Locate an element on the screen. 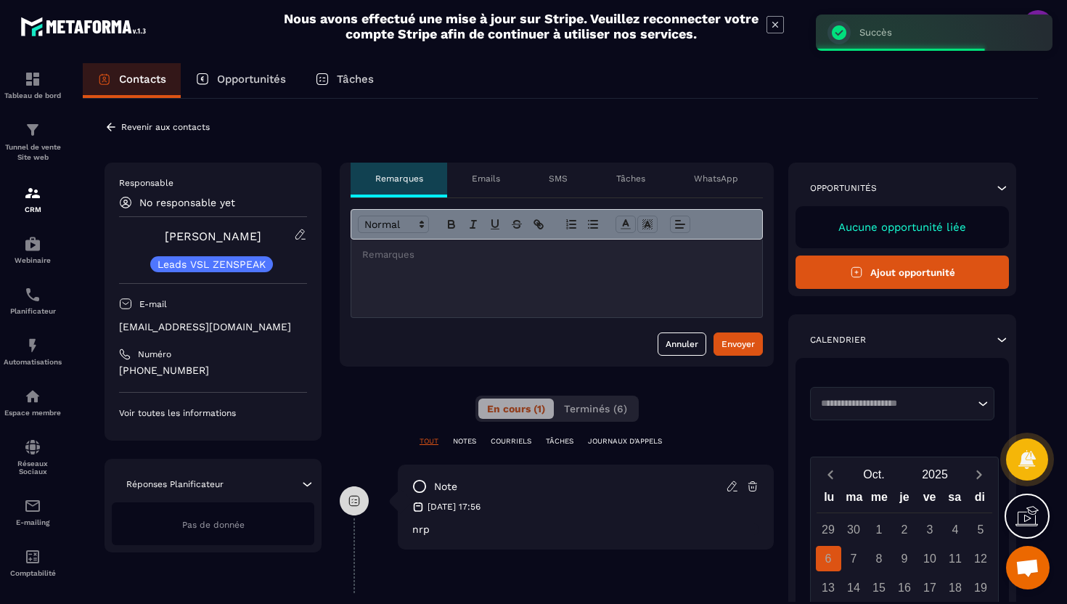  a: automationsautomationsAutomatisations is located at coordinates (33, 351).